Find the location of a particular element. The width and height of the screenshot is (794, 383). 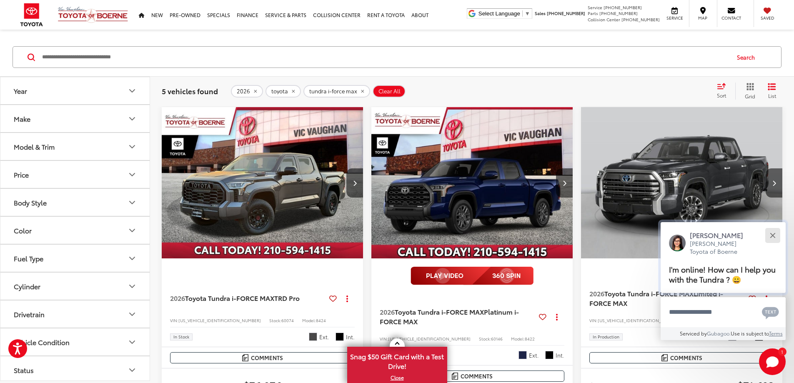

button: Actions is located at coordinates (557, 317).